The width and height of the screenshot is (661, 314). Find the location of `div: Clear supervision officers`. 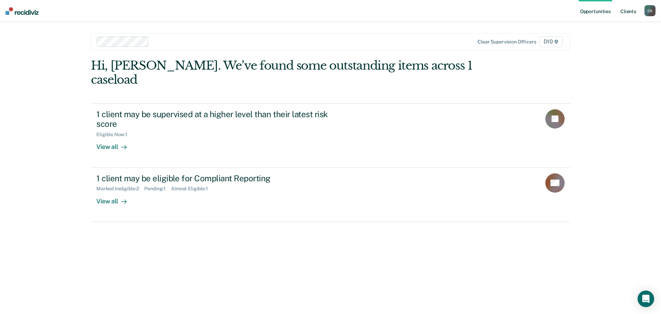

div: Clear supervision officers is located at coordinates (507, 42).